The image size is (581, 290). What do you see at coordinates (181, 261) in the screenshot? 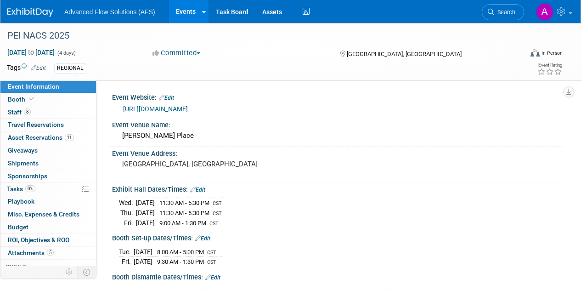
I see `span: 9:30 AM - 1:30 PM` at bounding box center [181, 261].